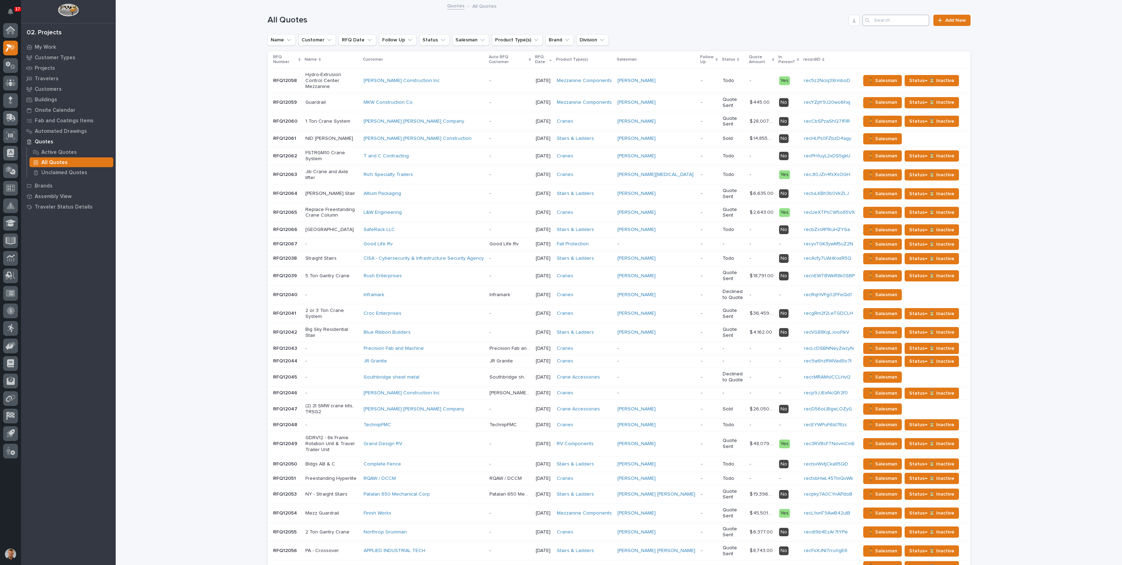  I want to click on a: recluLKBh3b0VkZLJ, so click(826, 193).